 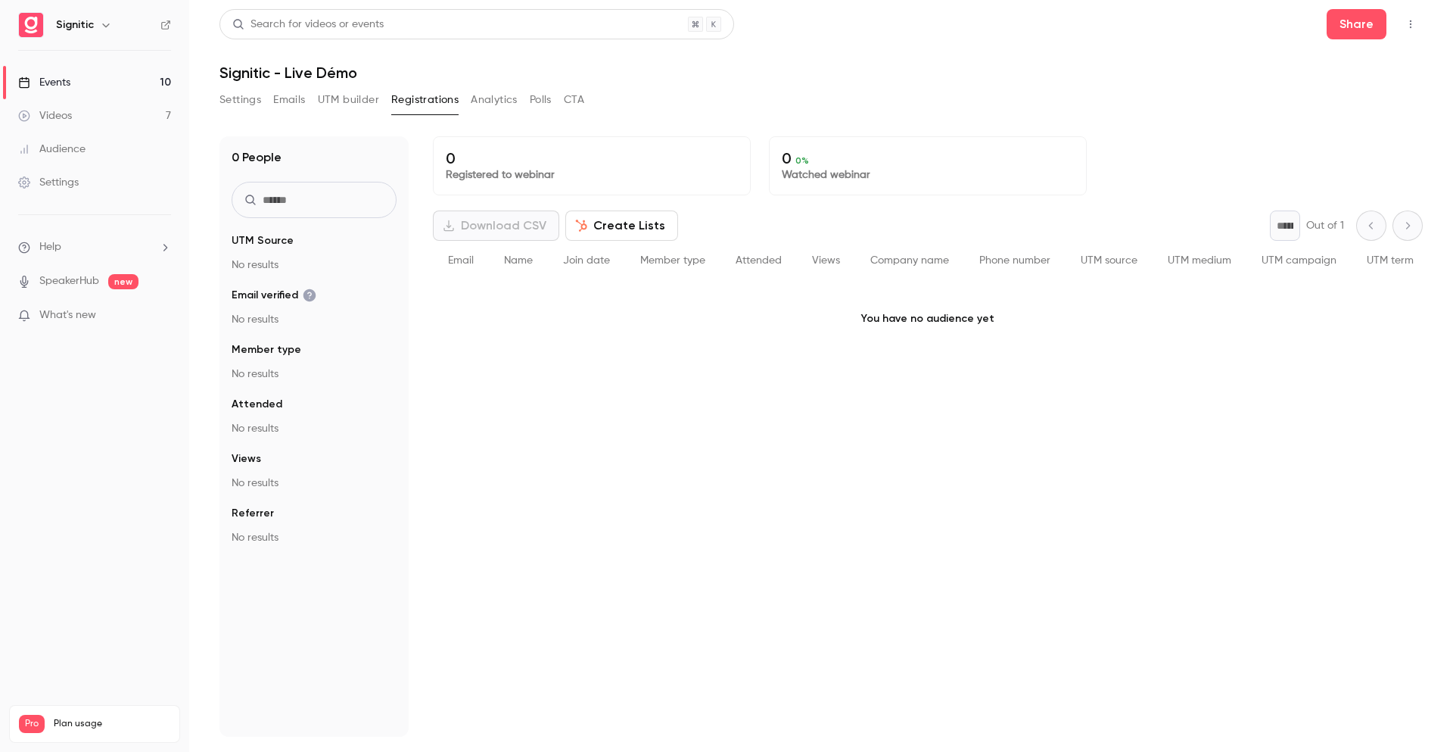 What do you see at coordinates (1299, 260) in the screenshot?
I see `span: UTM campaign` at bounding box center [1299, 260].